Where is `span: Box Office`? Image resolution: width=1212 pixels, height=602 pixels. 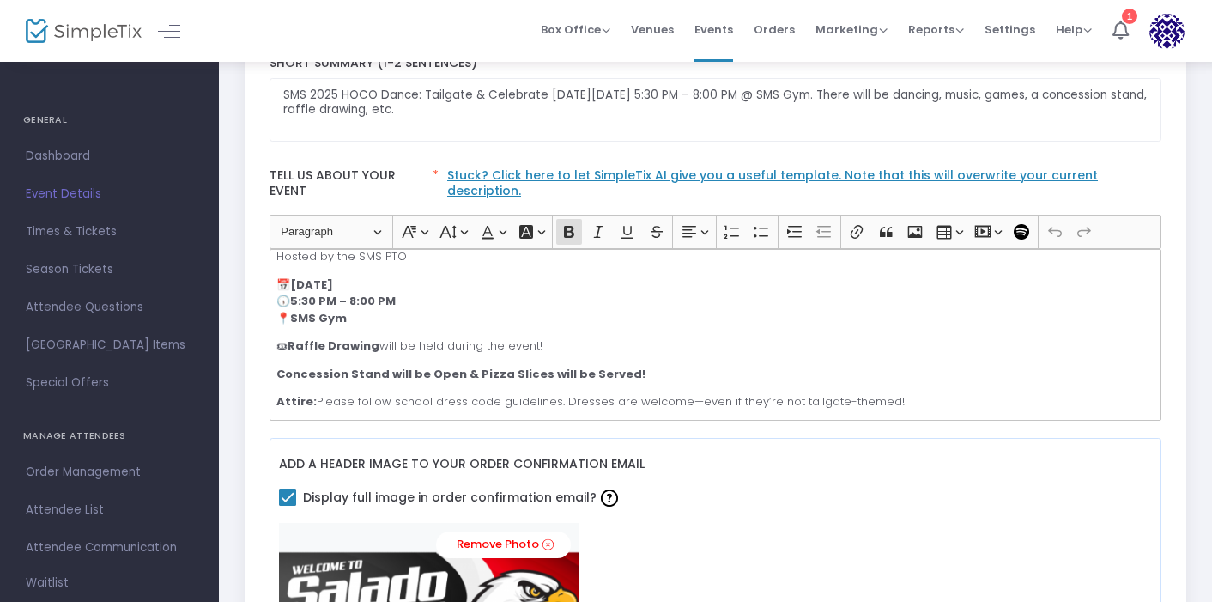 span: Box Office is located at coordinates (575, 29).